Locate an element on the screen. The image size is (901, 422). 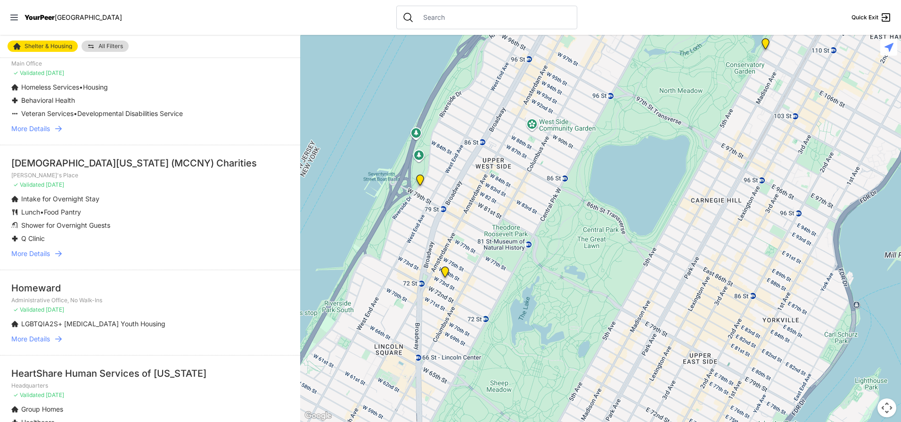
span: All Filters is located at coordinates (111, 46).